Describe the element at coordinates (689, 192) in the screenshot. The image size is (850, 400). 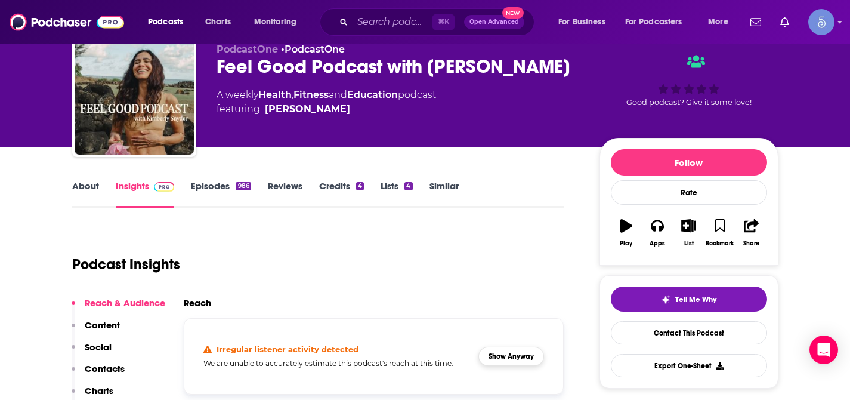
I see `div: Rate` at that location.